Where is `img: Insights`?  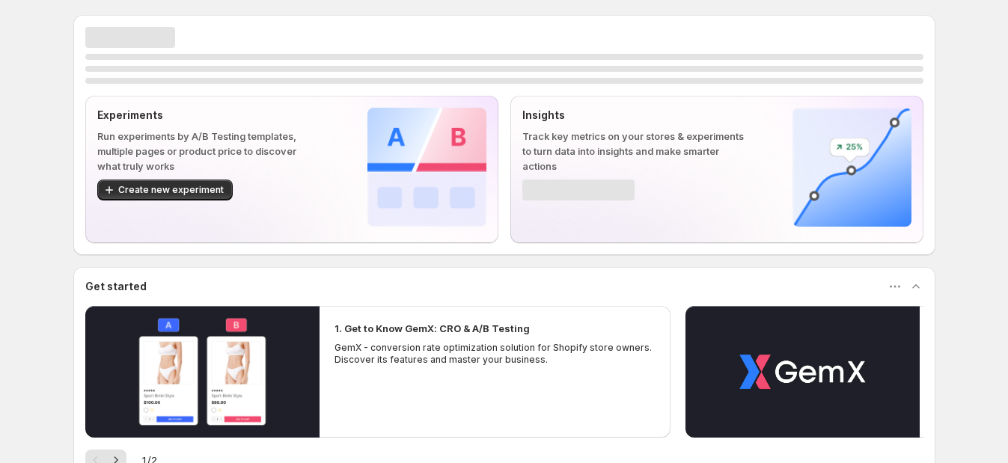 img: Insights is located at coordinates (852, 167).